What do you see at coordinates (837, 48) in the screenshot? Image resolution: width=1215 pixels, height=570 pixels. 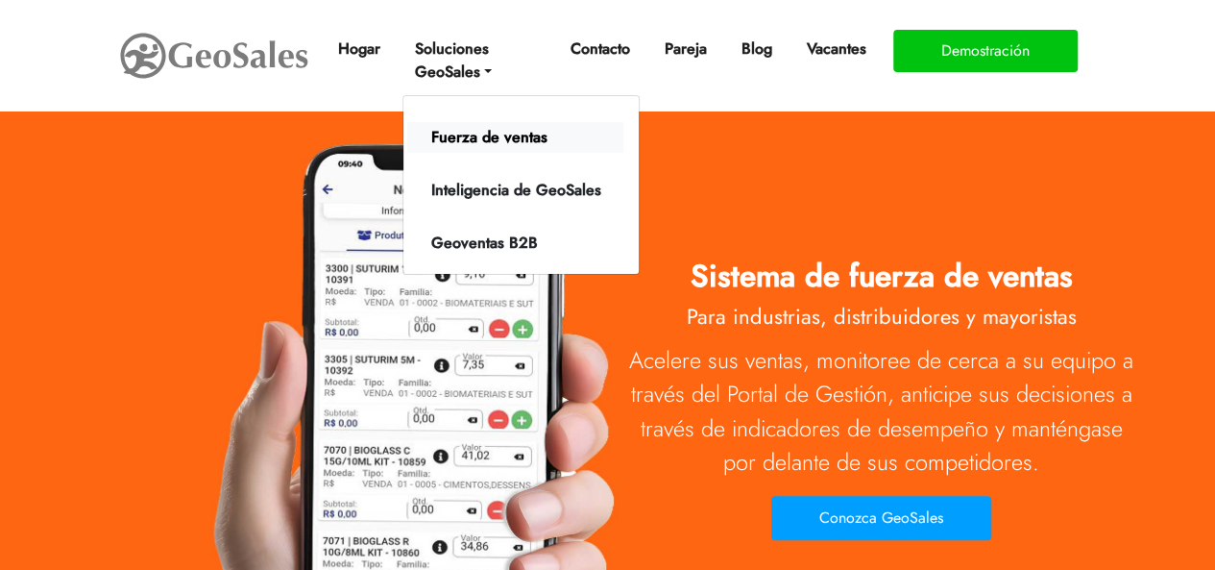 I see `font: Vacantes` at bounding box center [837, 48].